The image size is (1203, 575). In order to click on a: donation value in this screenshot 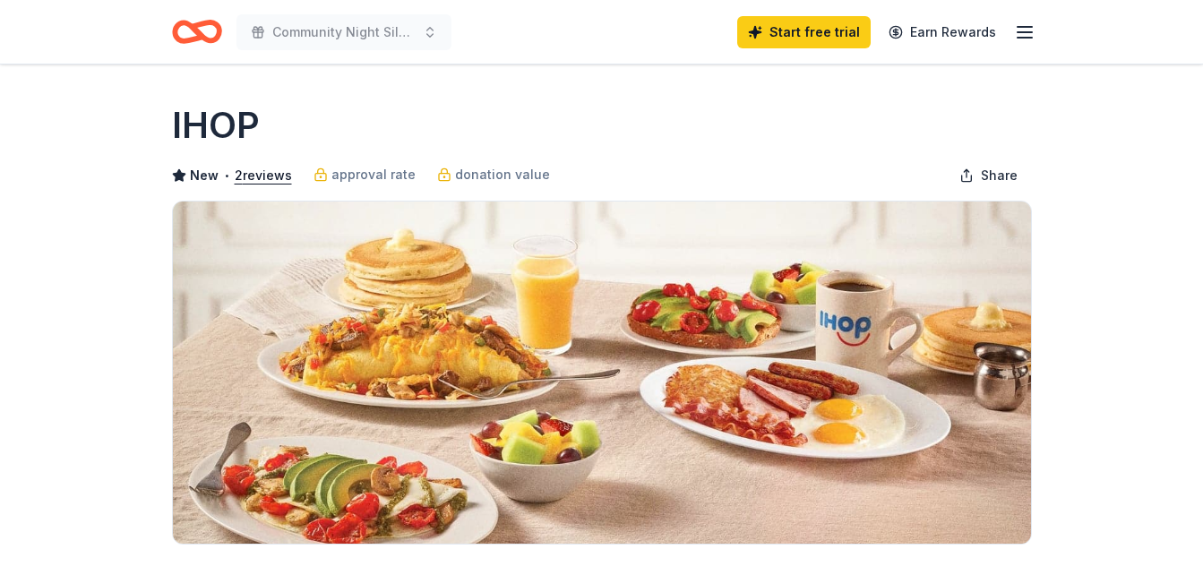, I will do `click(494, 175)`.